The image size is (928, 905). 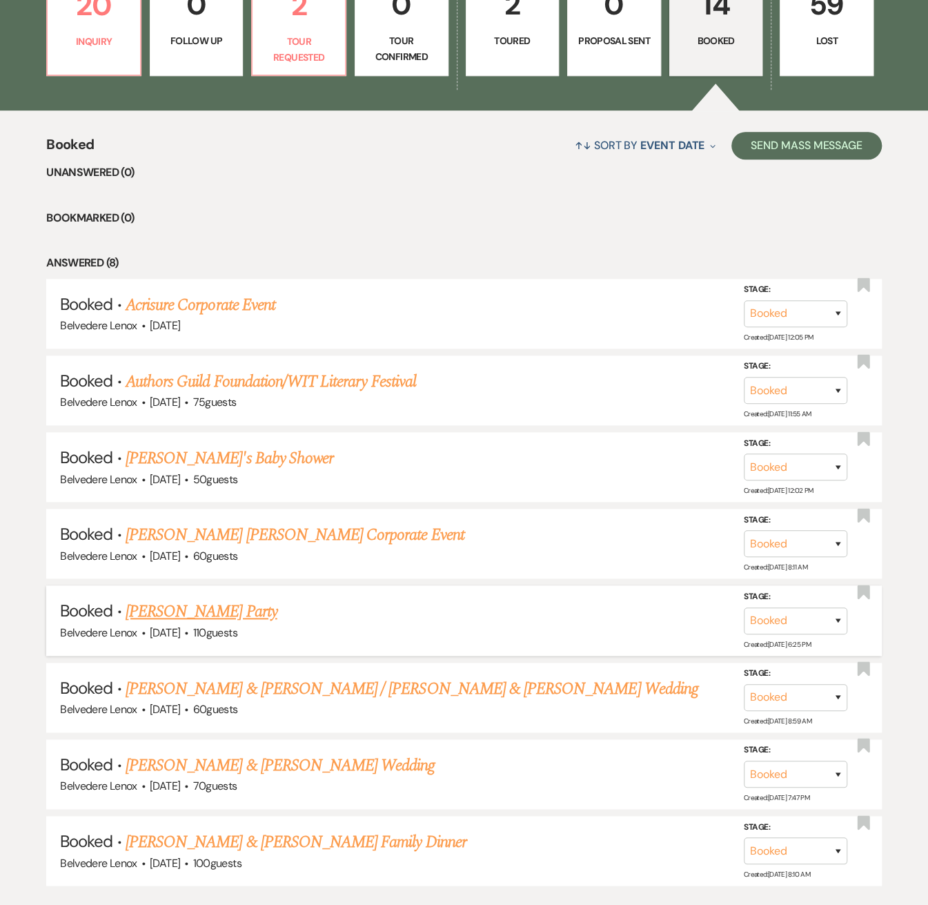 I want to click on p: Tour Requested, so click(x=299, y=49).